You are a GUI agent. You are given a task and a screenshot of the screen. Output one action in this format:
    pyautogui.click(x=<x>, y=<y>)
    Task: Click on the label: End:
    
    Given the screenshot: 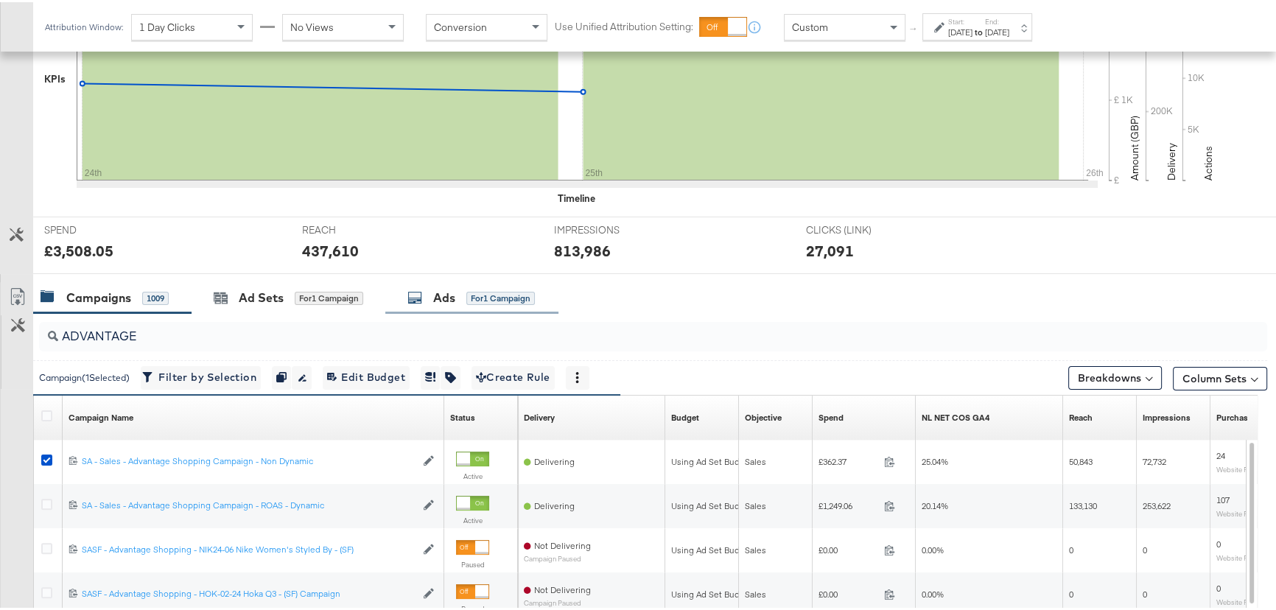 What is the action you would take?
    pyautogui.click(x=997, y=19)
    